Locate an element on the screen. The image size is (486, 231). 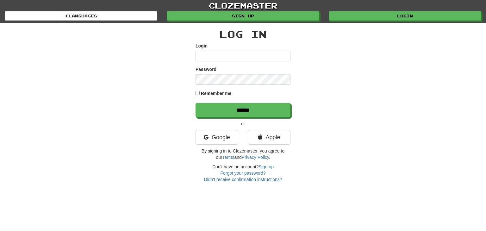
a: Google is located at coordinates (217, 137).